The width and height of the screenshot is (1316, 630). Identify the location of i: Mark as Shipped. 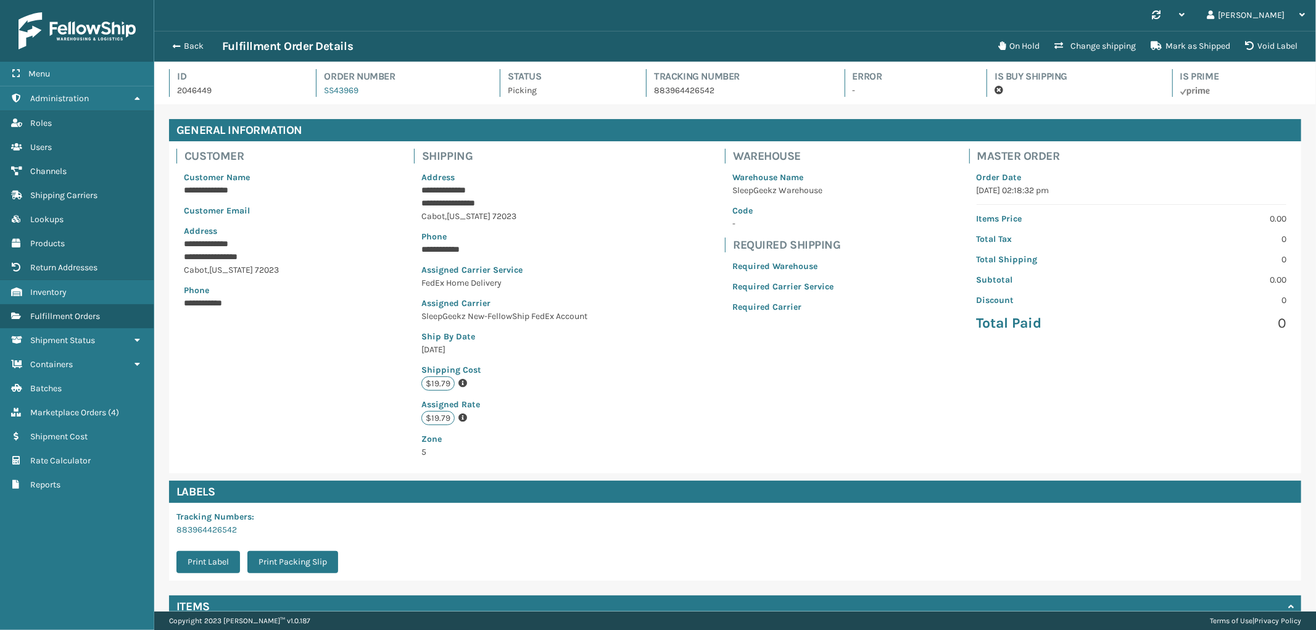
(1156, 46).